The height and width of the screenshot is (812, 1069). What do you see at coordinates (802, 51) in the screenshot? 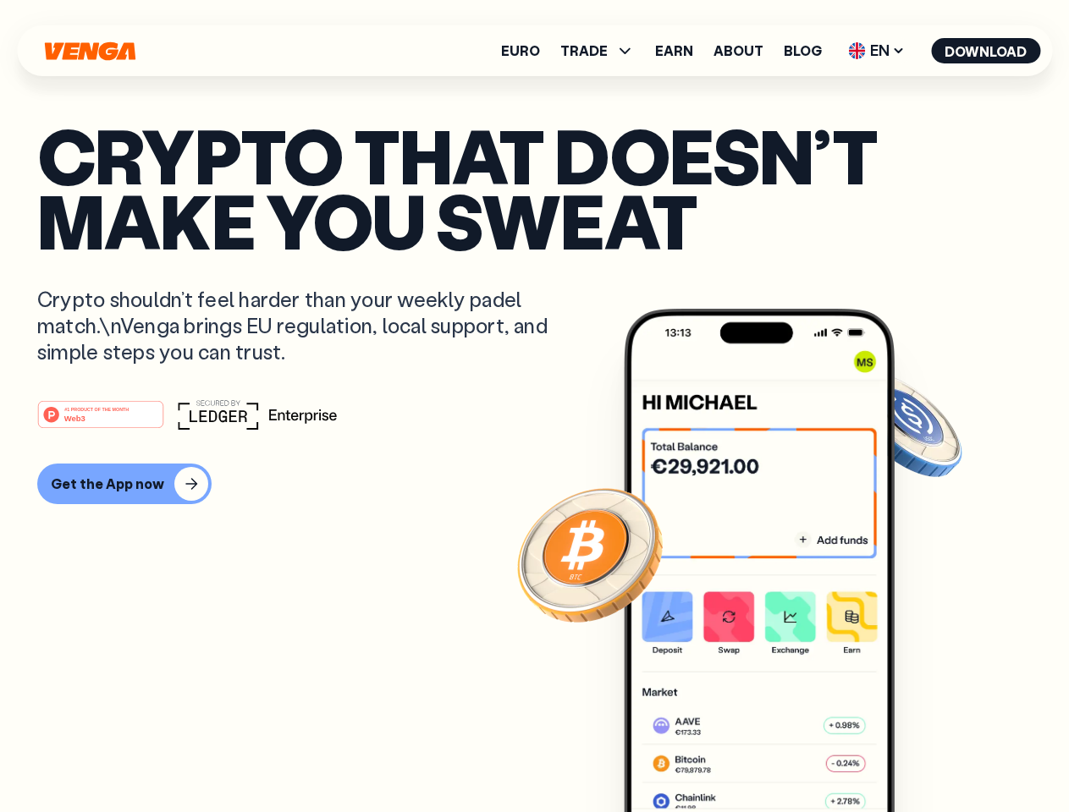
I see `a: Blog` at bounding box center [802, 51].